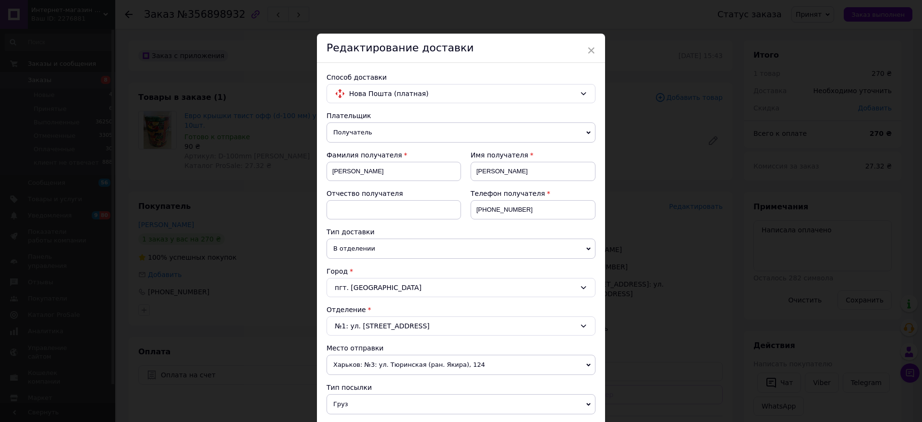  Describe the element at coordinates (461, 249) in the screenshot. I see `span: В отделении` at that location.